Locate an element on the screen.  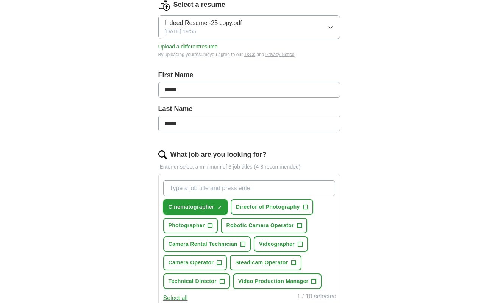
span: Robotic Camera Operator is located at coordinates (260, 225).